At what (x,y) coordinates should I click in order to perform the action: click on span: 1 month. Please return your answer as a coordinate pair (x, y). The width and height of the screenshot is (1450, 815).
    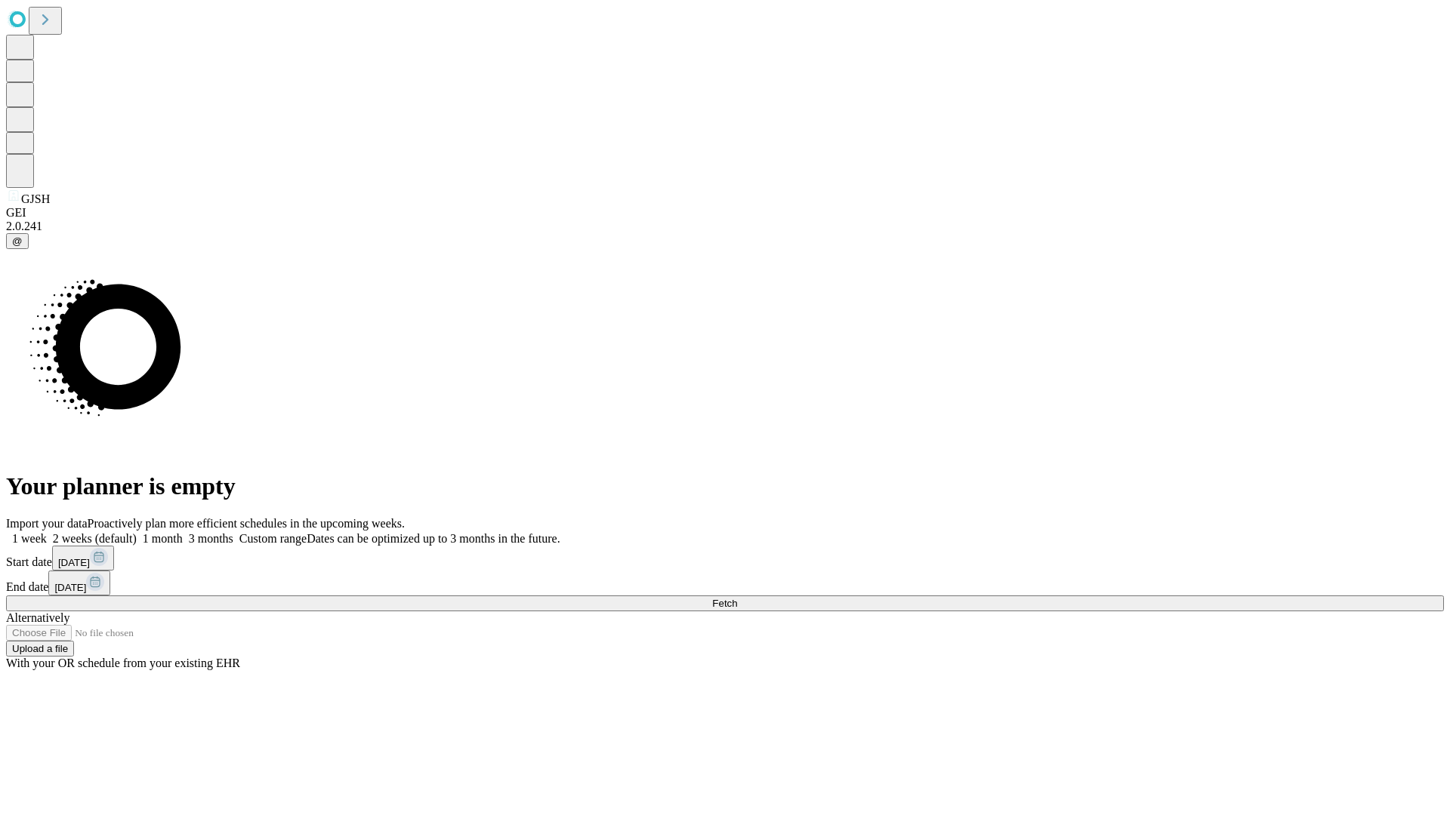
    Looking at the image, I should click on (162, 538).